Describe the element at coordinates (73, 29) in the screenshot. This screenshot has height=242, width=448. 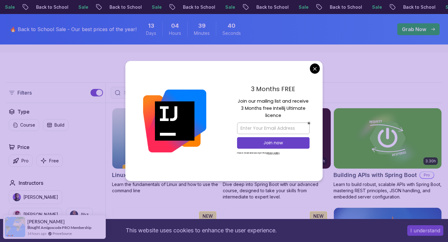
I see `p: 🔥 Back to School Sale - Our best prices of the year!` at that location.